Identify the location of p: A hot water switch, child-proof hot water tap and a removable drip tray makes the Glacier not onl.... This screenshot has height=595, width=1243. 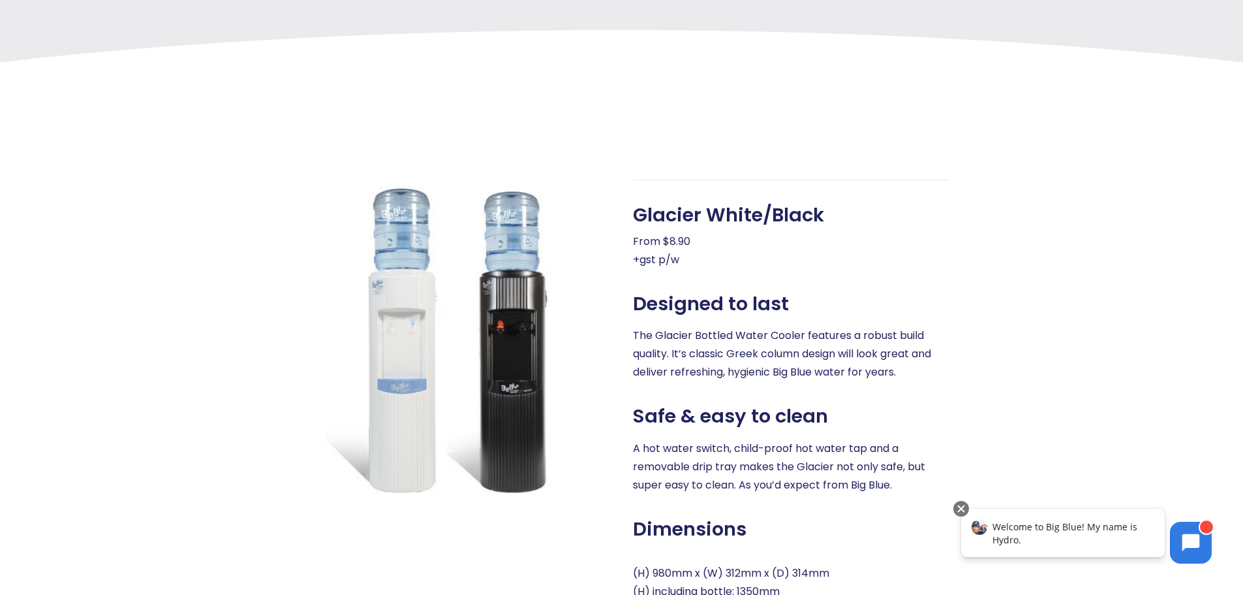
(791, 467).